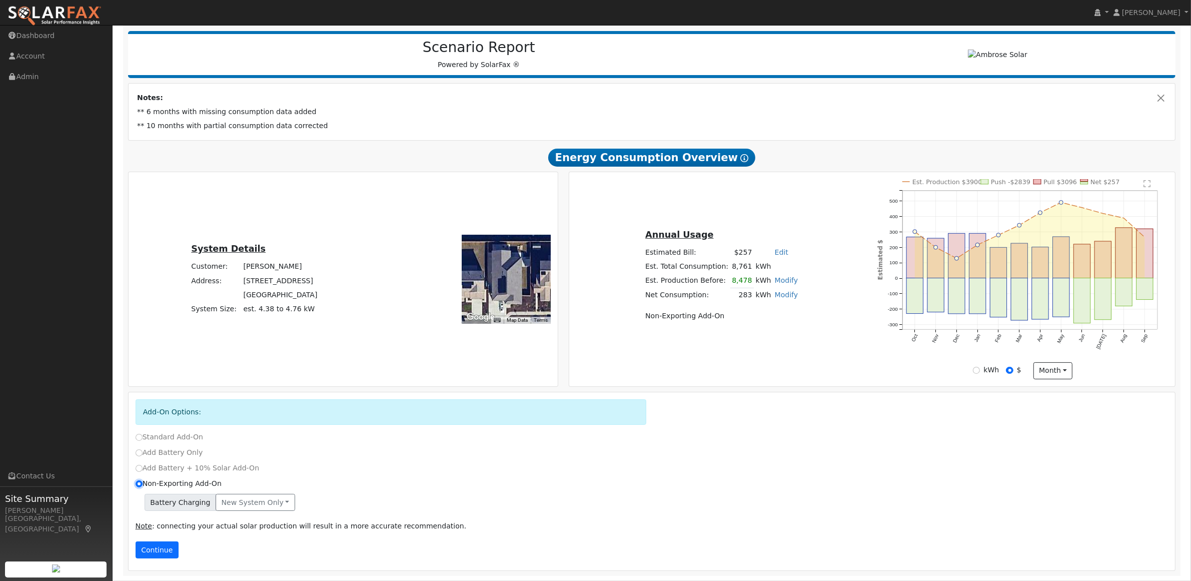 Image resolution: width=1191 pixels, height=581 pixels. What do you see at coordinates (744, 158) in the screenshot?
I see `i: Show Help` at bounding box center [744, 158].